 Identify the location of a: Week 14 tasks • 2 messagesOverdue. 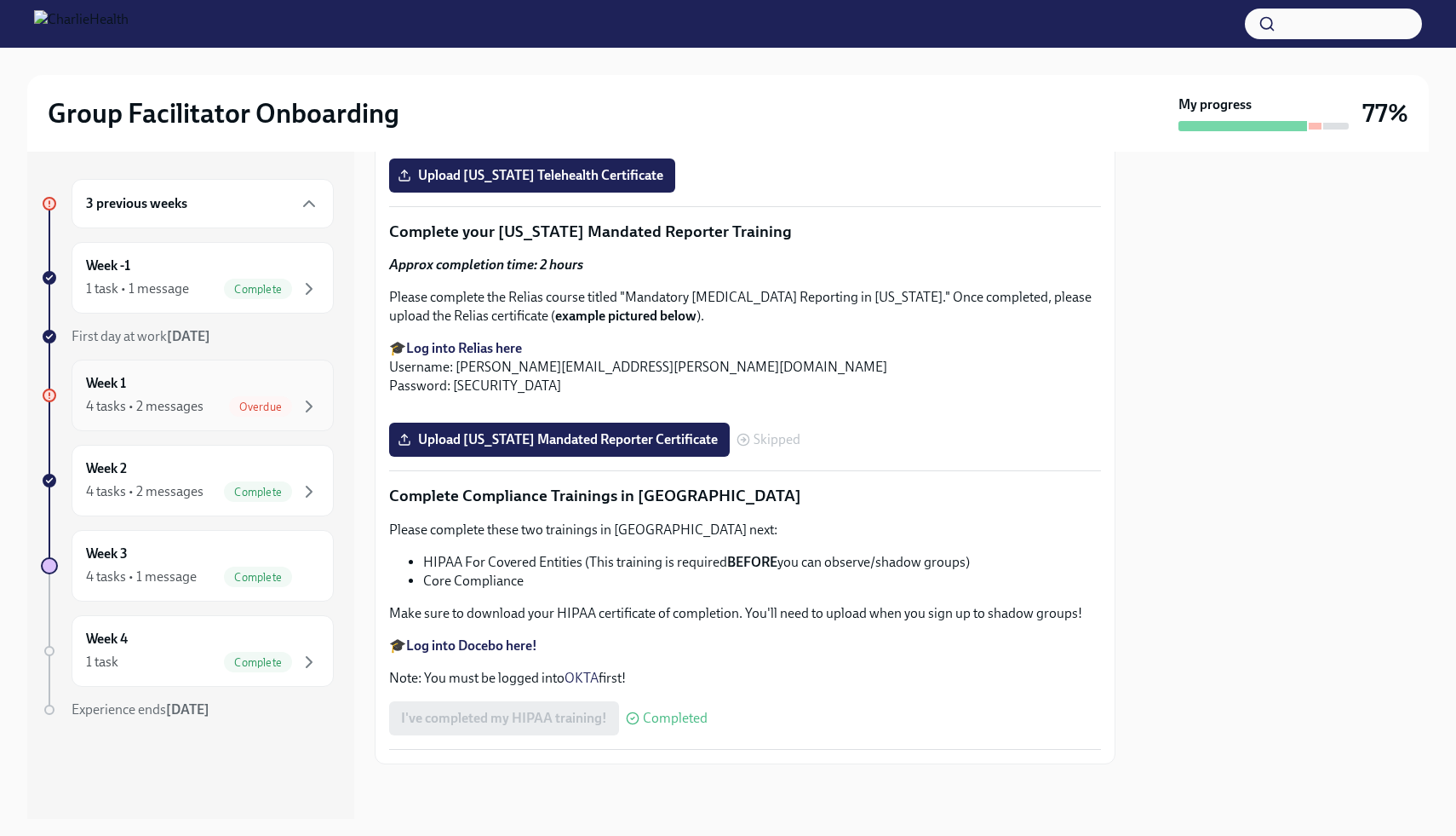
(187, 396).